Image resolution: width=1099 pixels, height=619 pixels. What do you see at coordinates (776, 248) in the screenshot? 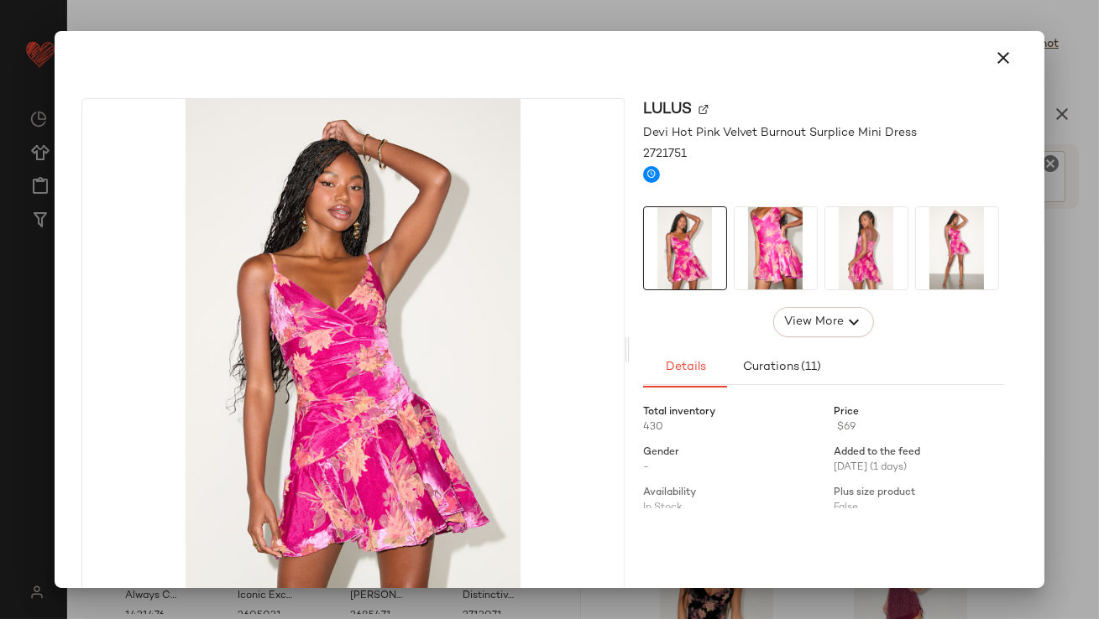
I see `img: 2721751_02_front_2025-09-05.jpg` at bounding box center [776, 248].